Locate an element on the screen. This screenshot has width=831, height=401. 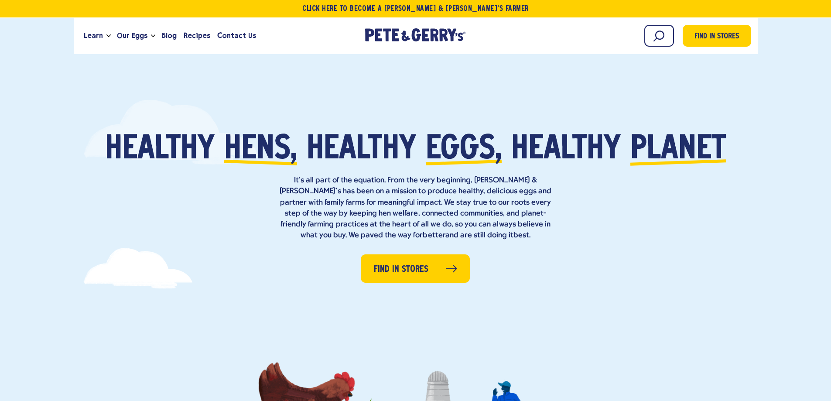
strong: better is located at coordinates (434, 235).